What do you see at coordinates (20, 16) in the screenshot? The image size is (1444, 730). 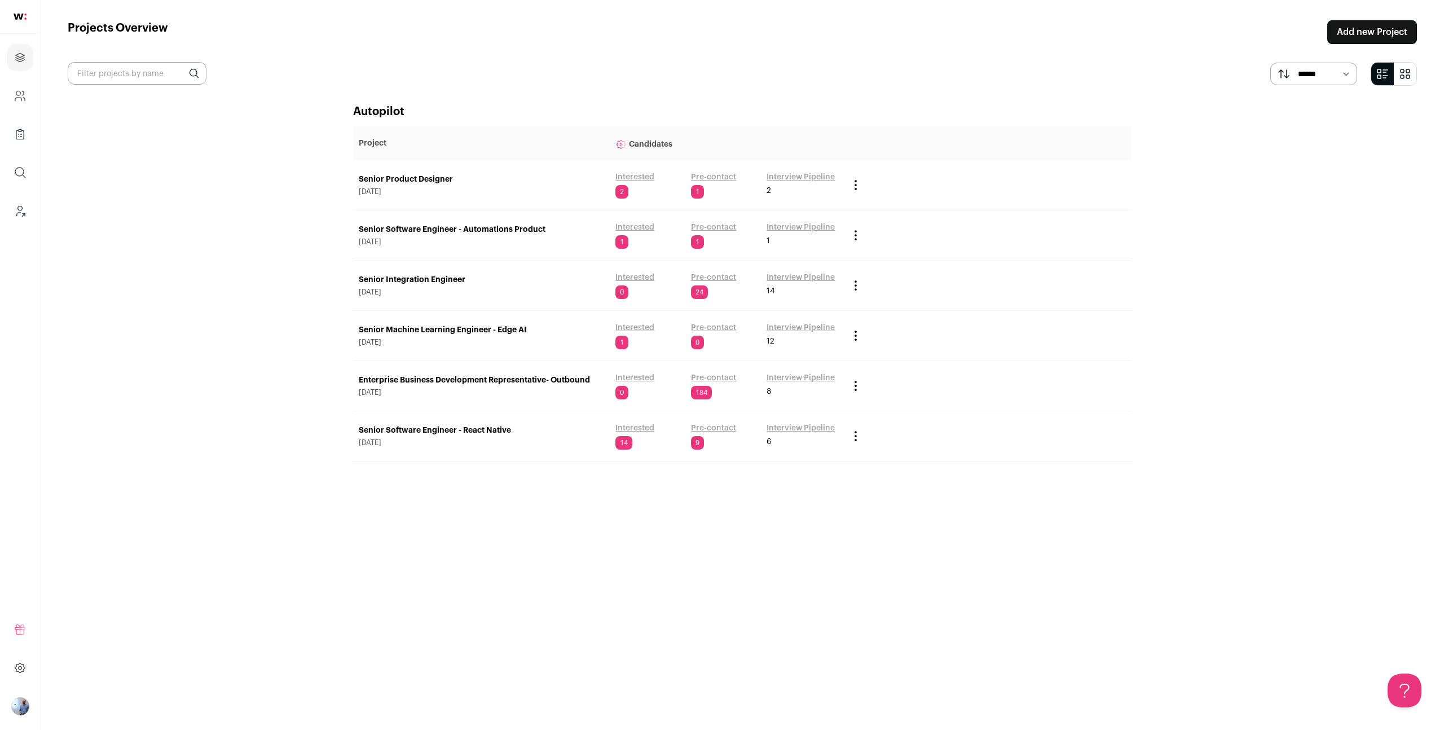 I see `img: wellfound-shorthand-0d5821cbd27db2630d0214b213865d53afaa358527fdda9d0ea32b1df1b89c2c.svg` at bounding box center [20, 16].